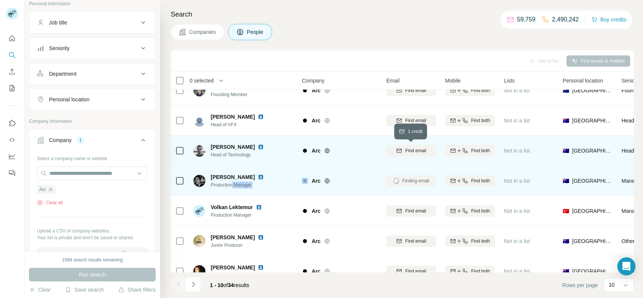 Image resolution: width=643 pixels, height=298 pixels. What do you see at coordinates (255, 32) in the screenshot?
I see `span: People` at bounding box center [255, 32].